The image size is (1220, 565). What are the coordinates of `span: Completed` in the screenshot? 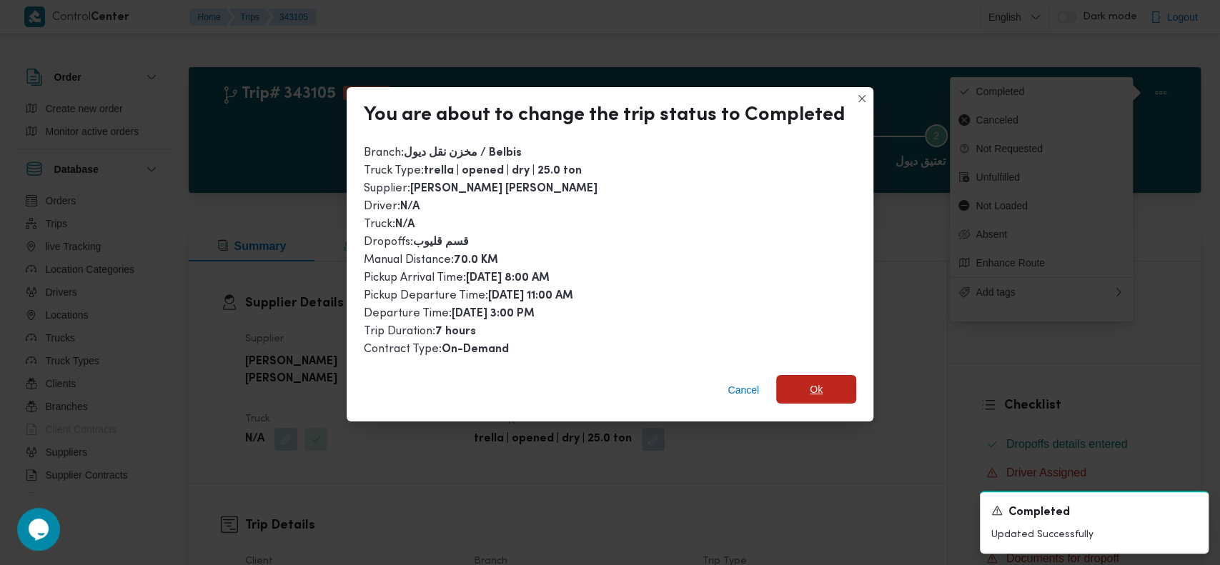 It's located at (1039, 513).